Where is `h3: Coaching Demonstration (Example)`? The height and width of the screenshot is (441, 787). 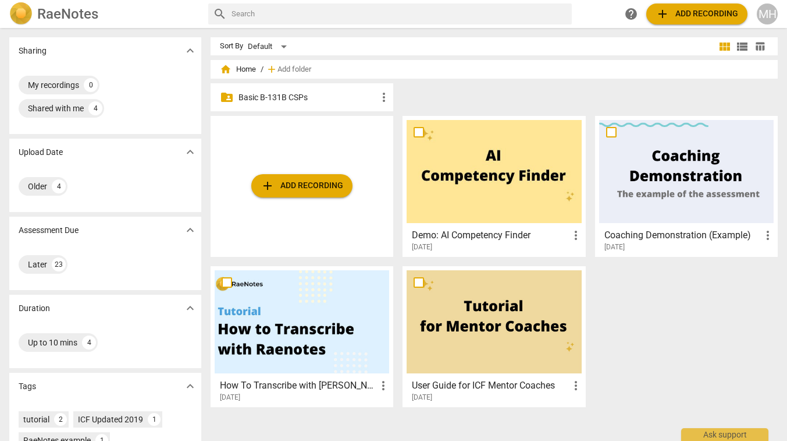
h3: Coaching Demonstration (Example) is located at coordinates (683, 235).